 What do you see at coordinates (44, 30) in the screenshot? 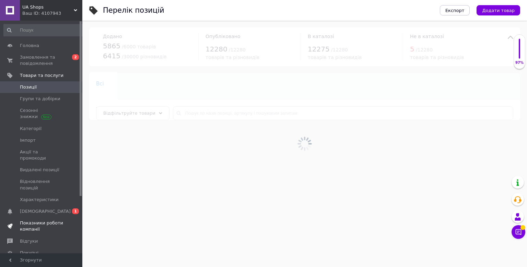
I see `input: Пошук` at bounding box center [44, 30].